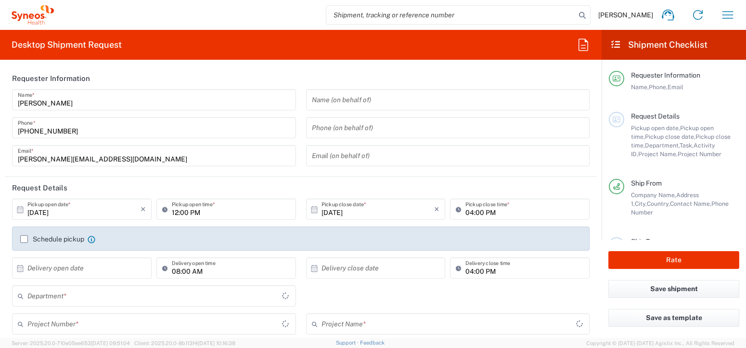 The width and height of the screenshot is (746, 348). I want to click on span: Client: 2025.20.0-8b113f4, so click(185, 343).